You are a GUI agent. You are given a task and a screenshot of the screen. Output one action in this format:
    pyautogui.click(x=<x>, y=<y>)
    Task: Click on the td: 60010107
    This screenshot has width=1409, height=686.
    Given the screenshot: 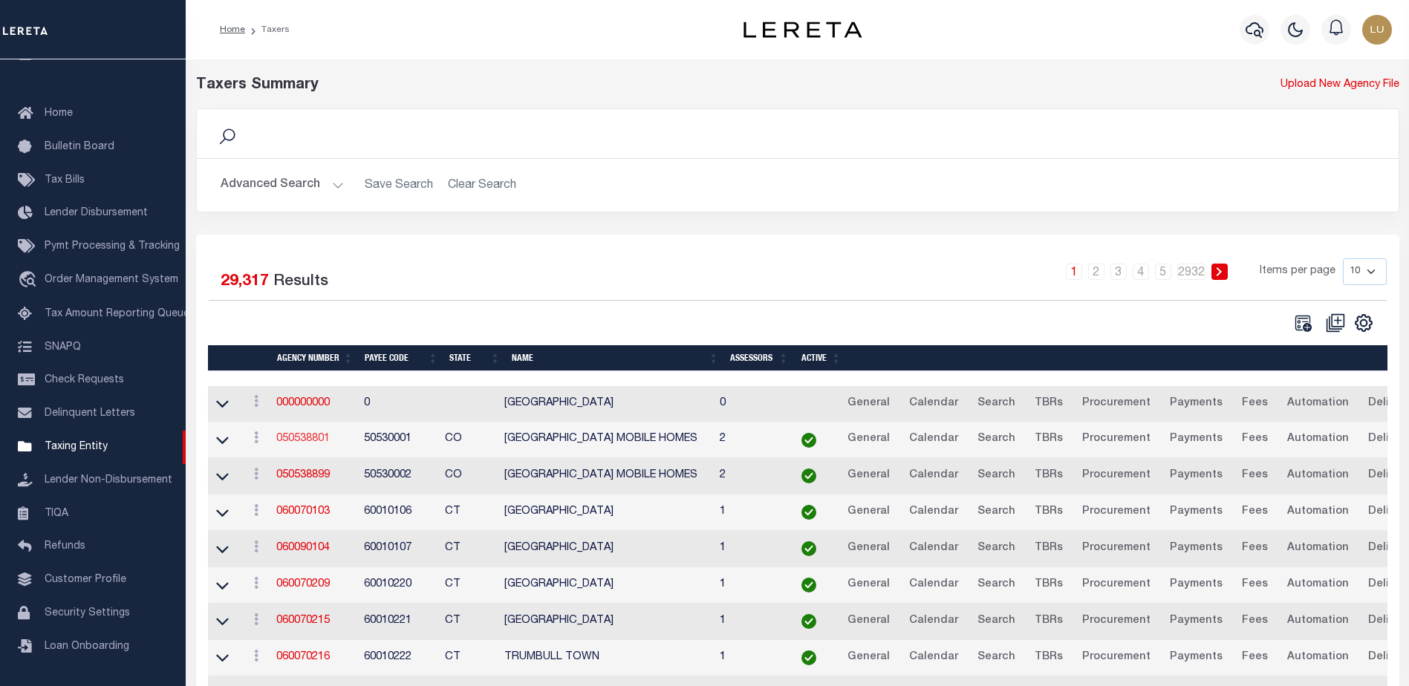 What is the action you would take?
    pyautogui.click(x=399, y=549)
    